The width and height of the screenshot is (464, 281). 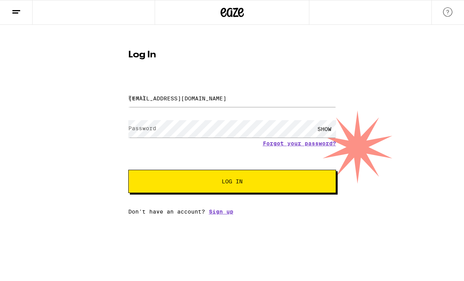 I want to click on button: Log In, so click(x=232, y=181).